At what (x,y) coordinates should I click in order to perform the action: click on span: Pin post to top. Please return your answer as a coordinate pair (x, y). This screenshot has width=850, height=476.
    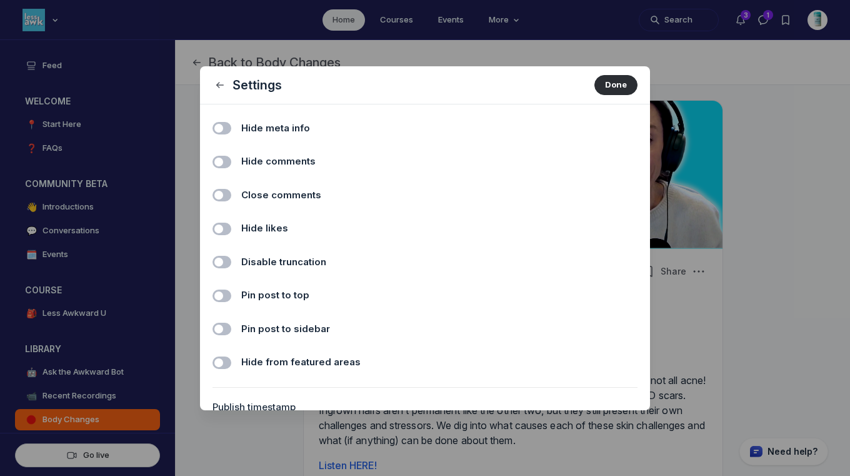
    Looking at the image, I should click on (275, 295).